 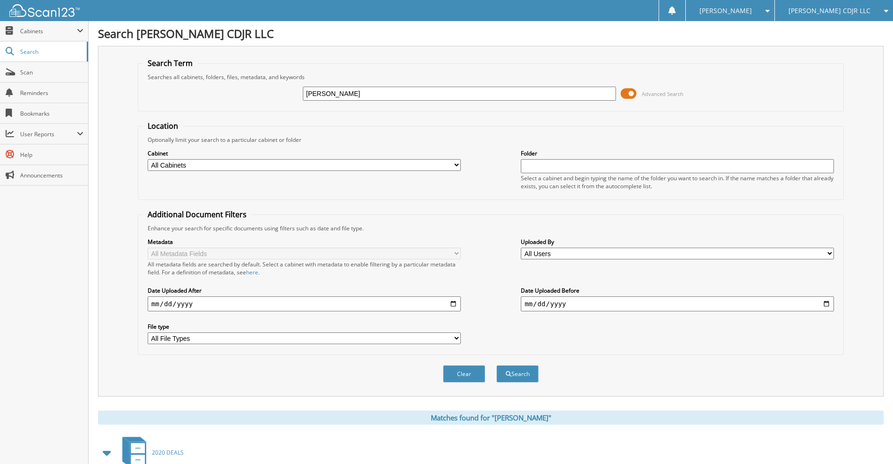 I want to click on legend: Search Term, so click(x=170, y=63).